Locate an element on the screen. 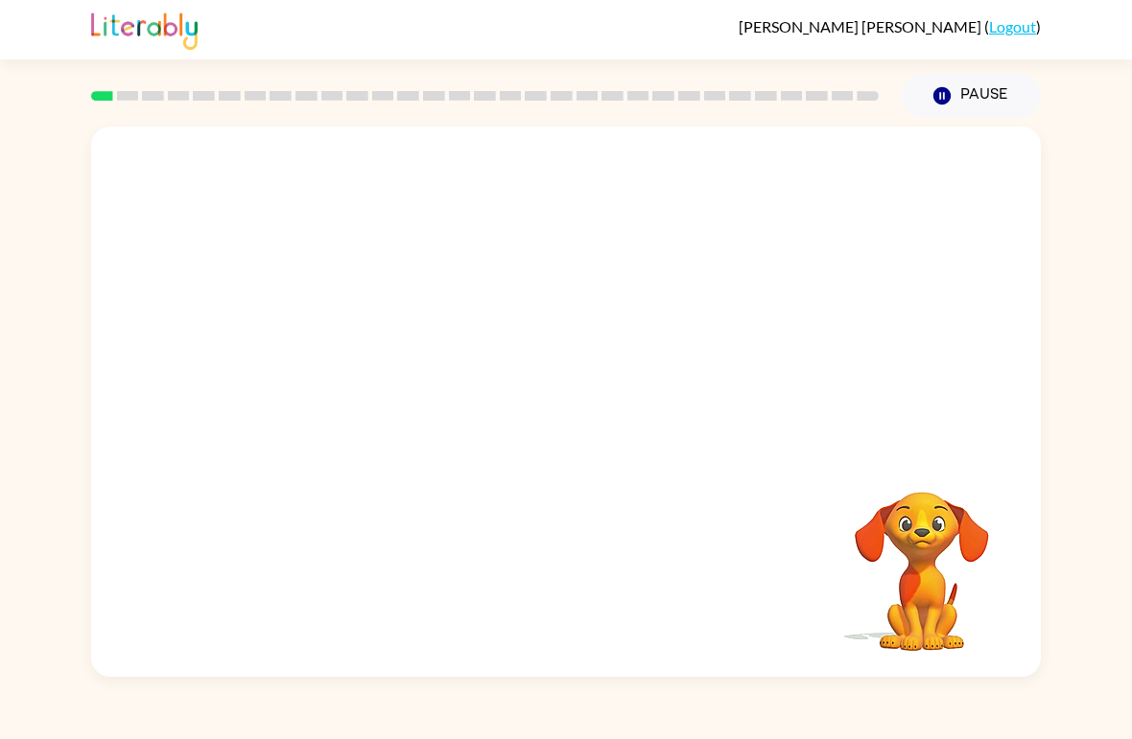 This screenshot has width=1132, height=739. button: Pause is located at coordinates (970, 96).